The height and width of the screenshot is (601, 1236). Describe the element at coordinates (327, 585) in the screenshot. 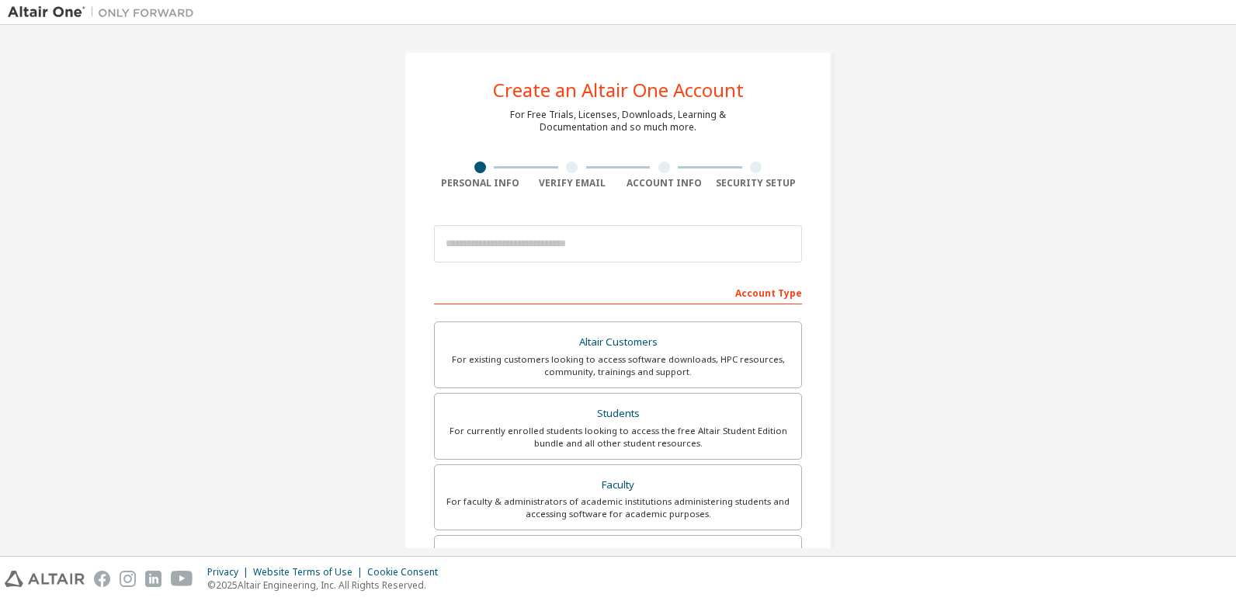

I see `p: © 2025 Altair Engineering, Inc. All Rights Reserved.` at that location.